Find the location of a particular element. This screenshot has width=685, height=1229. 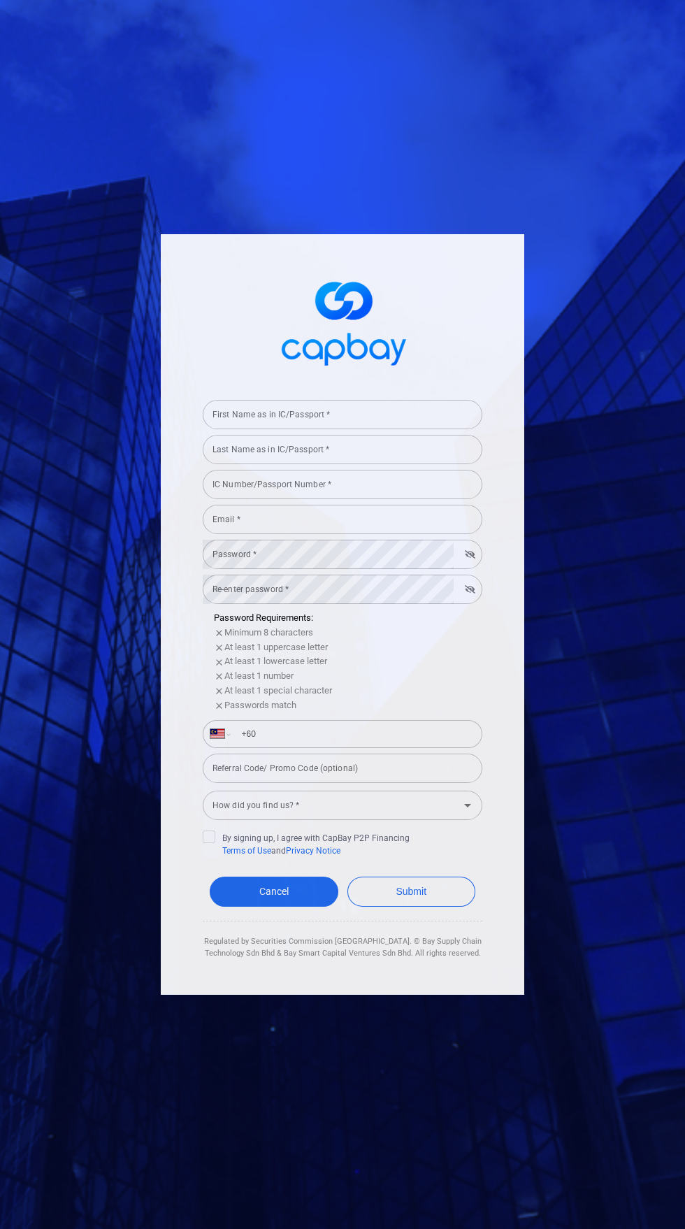

span: At least 1 uppercase letter is located at coordinates (276, 647).